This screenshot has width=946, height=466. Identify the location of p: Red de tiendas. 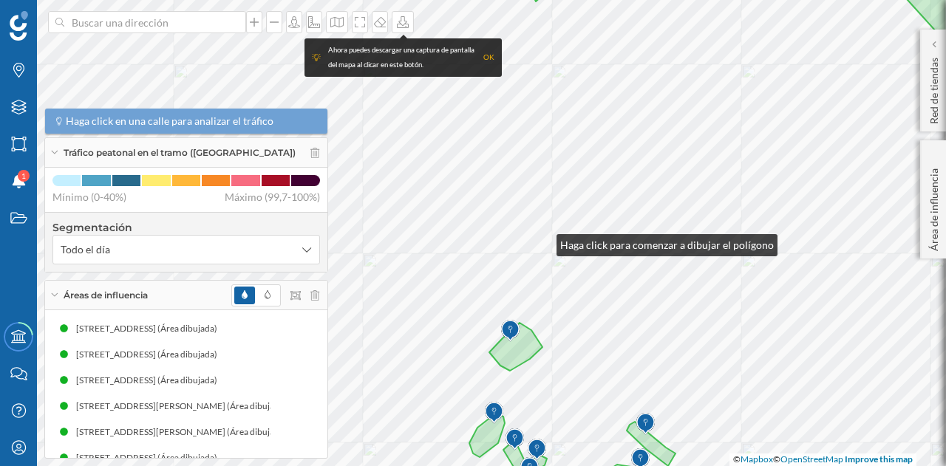
(934, 88).